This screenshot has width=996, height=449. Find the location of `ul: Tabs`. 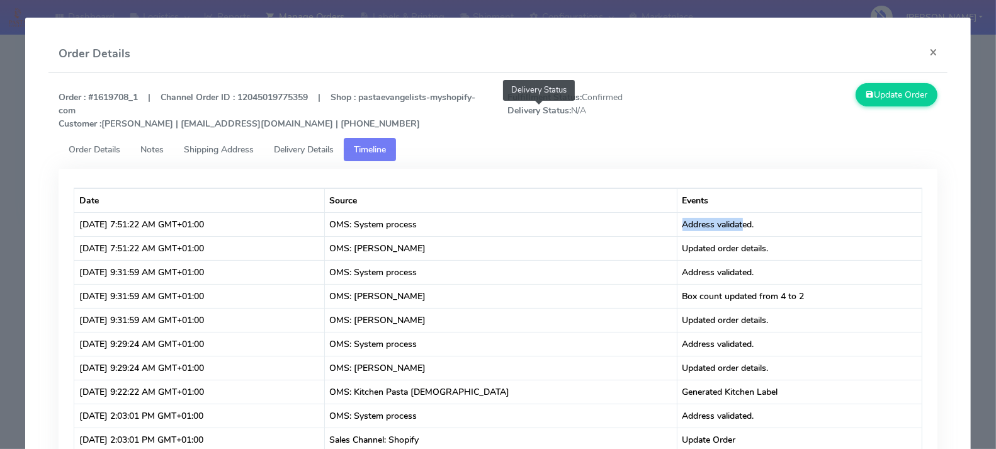

ul: Tabs is located at coordinates (498, 149).